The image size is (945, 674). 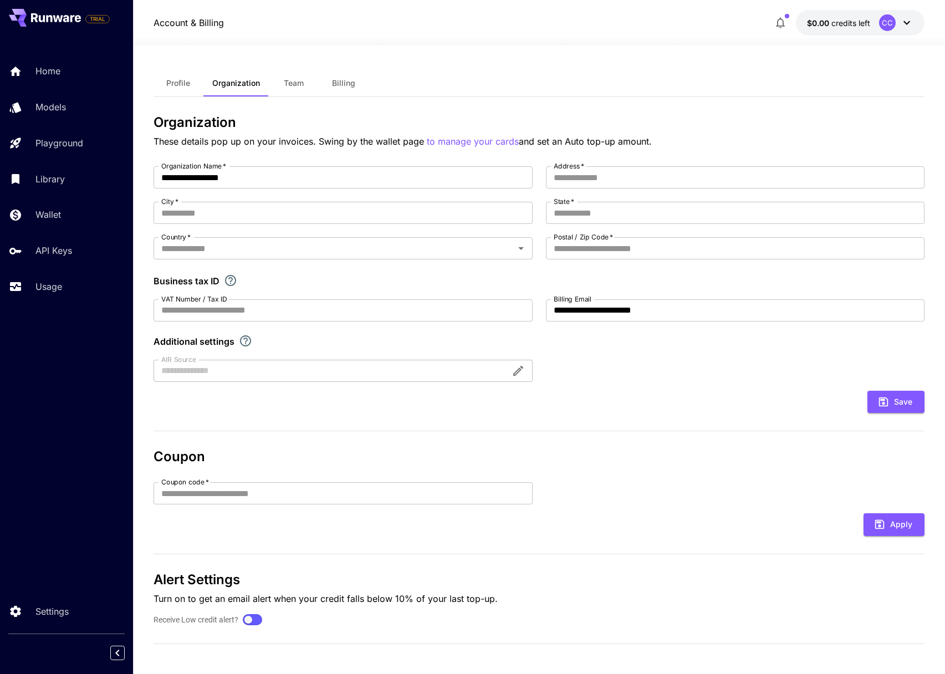 What do you see at coordinates (59, 143) in the screenshot?
I see `p: Playground` at bounding box center [59, 143].